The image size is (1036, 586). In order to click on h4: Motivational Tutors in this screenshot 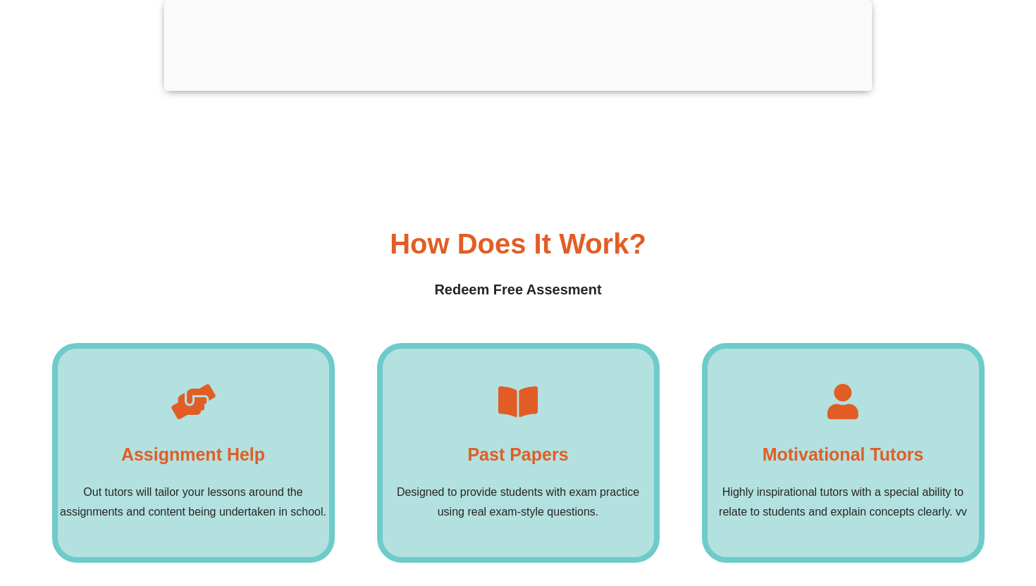, I will do `click(843, 454)`.